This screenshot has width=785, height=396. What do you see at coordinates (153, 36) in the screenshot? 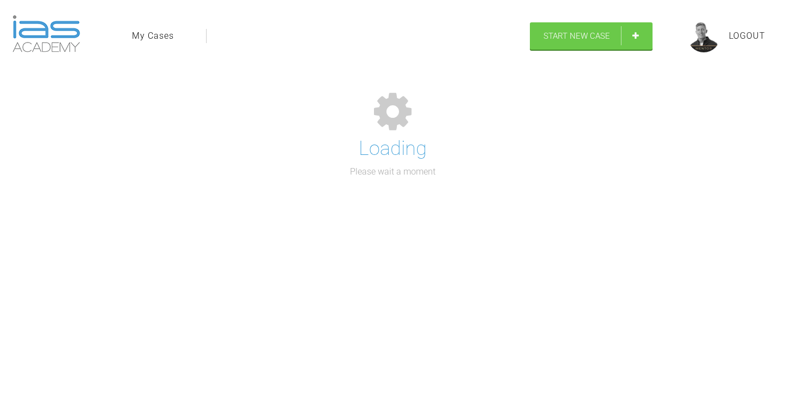
I see `a: My Cases` at bounding box center [153, 36].